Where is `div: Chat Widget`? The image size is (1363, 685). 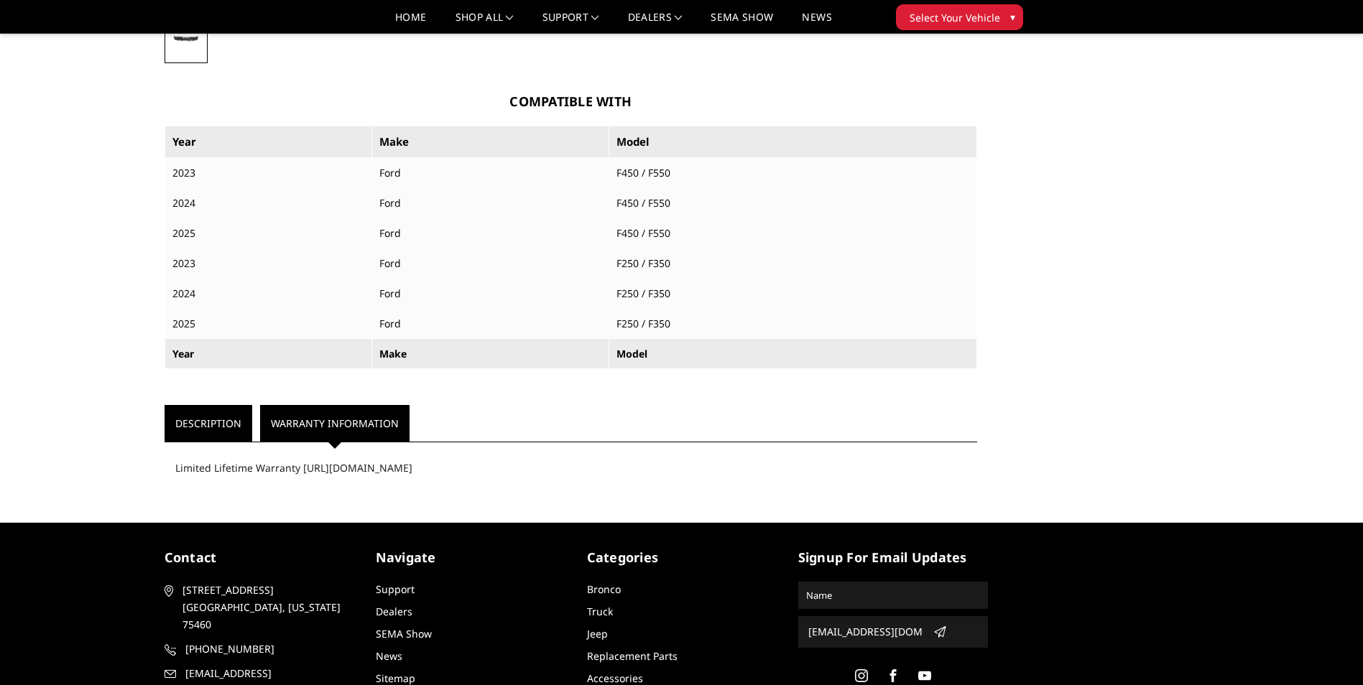 div: Chat Widget is located at coordinates (1327, 651).